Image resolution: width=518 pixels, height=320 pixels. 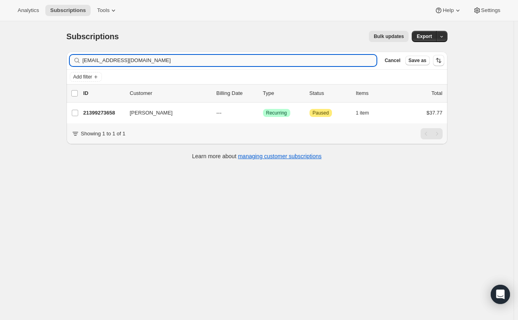 What do you see at coordinates (86, 77) in the screenshot?
I see `button: Add filter` at bounding box center [86, 77].